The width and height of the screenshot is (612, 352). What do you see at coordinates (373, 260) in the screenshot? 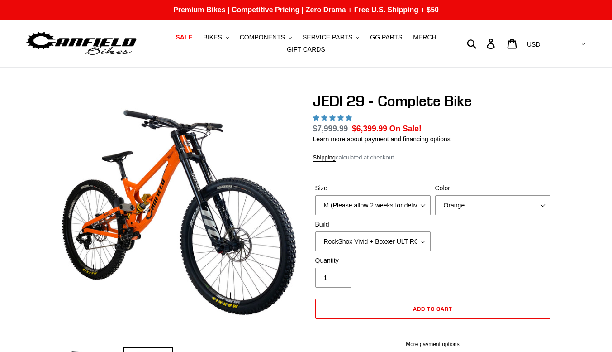
I see `label: Quantity` at bounding box center [373, 260].